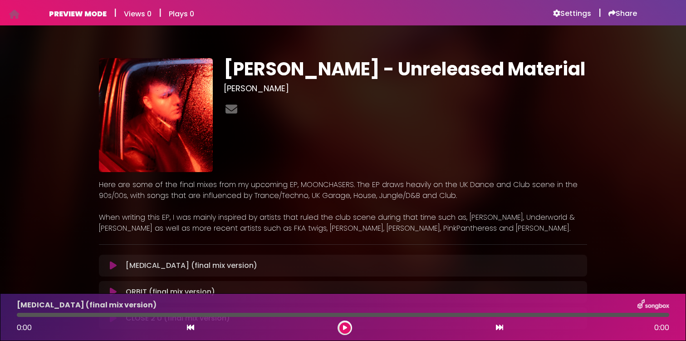 This screenshot has width=686, height=341. Describe the element at coordinates (182, 14) in the screenshot. I see `h6: Plays 0` at that location.